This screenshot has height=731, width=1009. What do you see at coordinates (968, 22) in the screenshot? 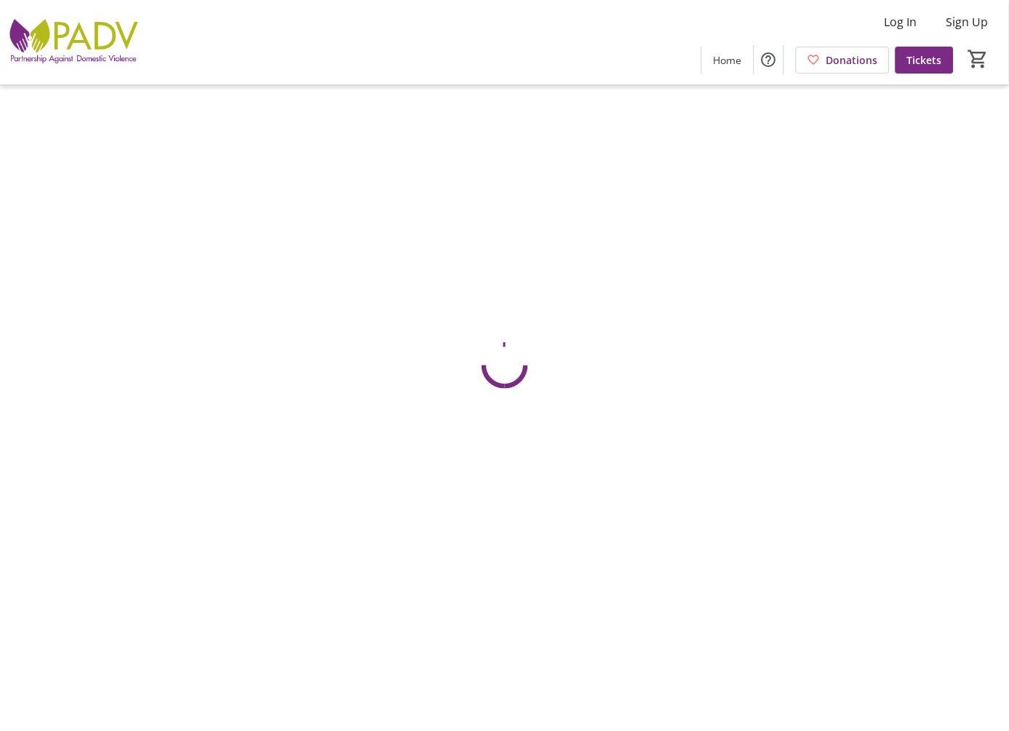
I see `span: Sign Up` at bounding box center [968, 22].